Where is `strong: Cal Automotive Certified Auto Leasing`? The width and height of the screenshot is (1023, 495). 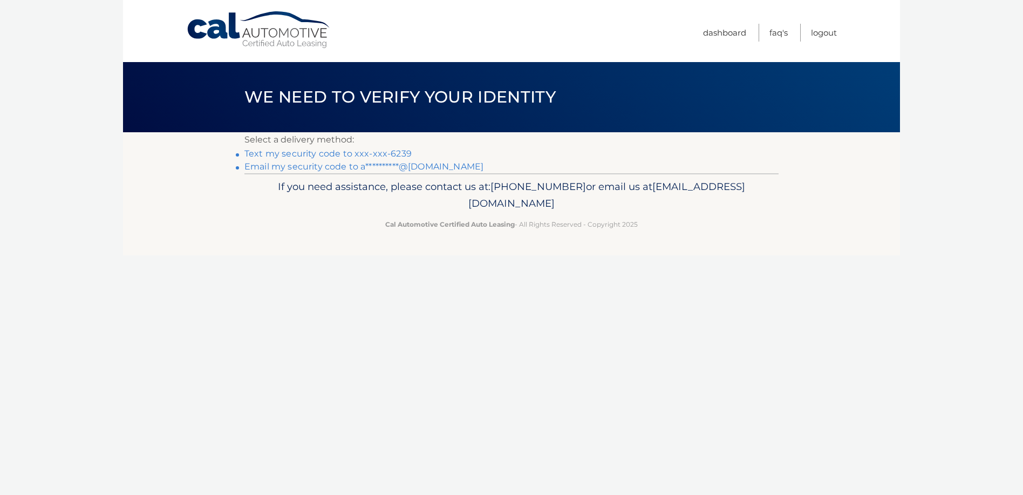
strong: Cal Automotive Certified Auto Leasing is located at coordinates (450, 224).